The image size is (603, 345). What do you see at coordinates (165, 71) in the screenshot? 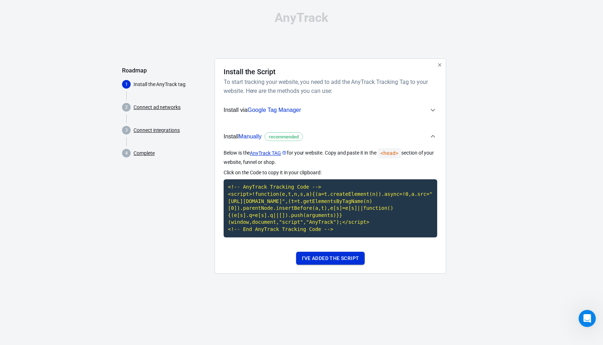
I see `h5: Roadmap` at bounding box center [165, 71].